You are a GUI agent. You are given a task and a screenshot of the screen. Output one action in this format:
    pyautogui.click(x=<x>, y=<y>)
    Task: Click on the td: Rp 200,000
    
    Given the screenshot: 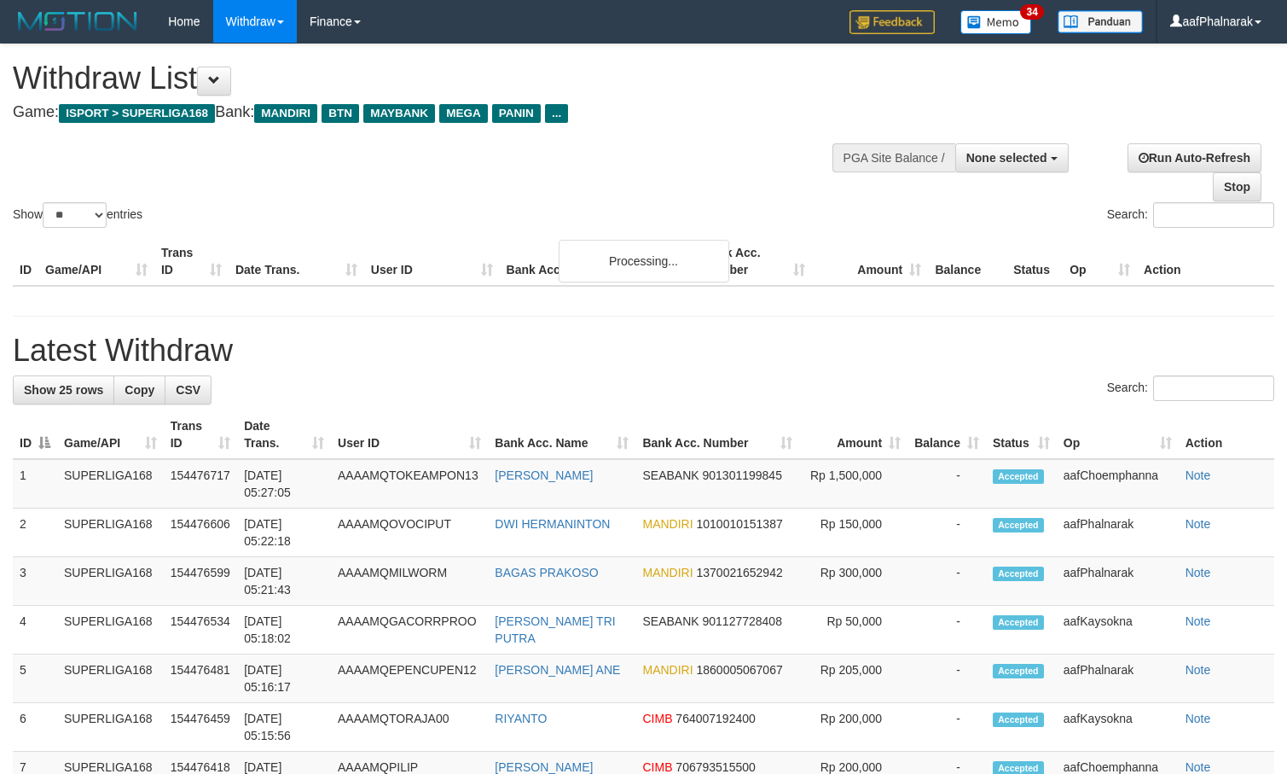 What is the action you would take?
    pyautogui.click(x=853, y=727)
    